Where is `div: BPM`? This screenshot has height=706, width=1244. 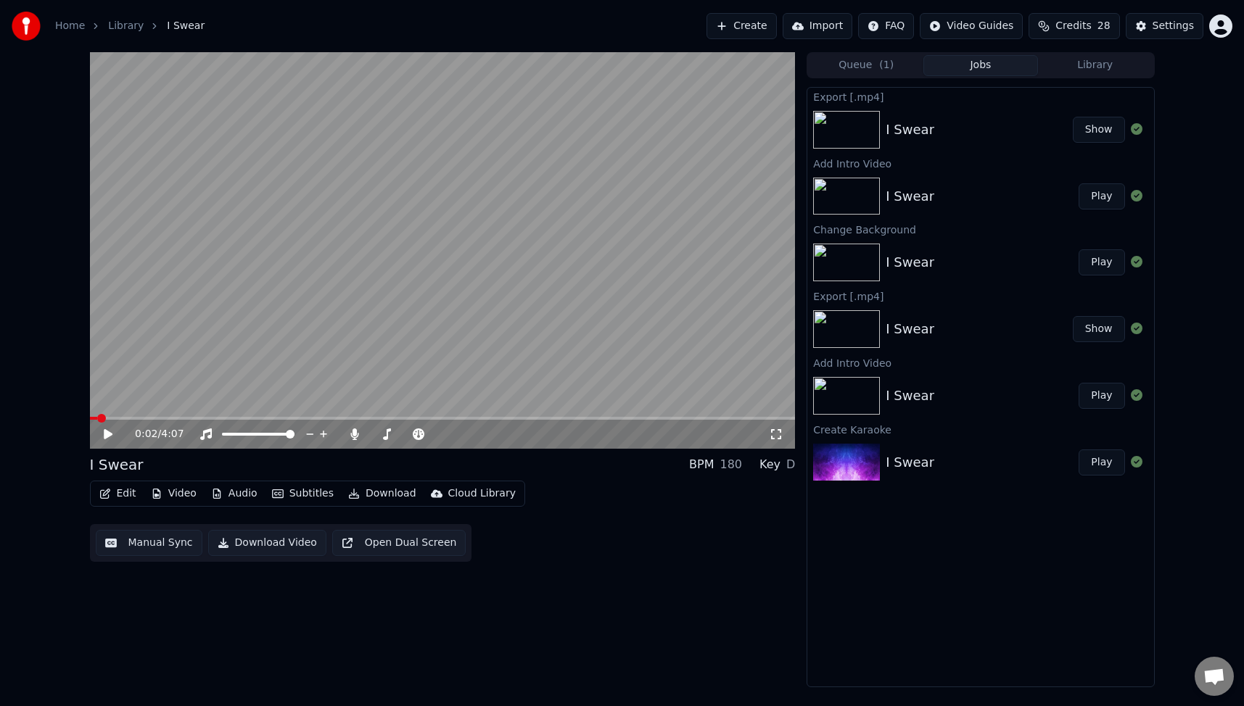 div: BPM is located at coordinates (701, 465).